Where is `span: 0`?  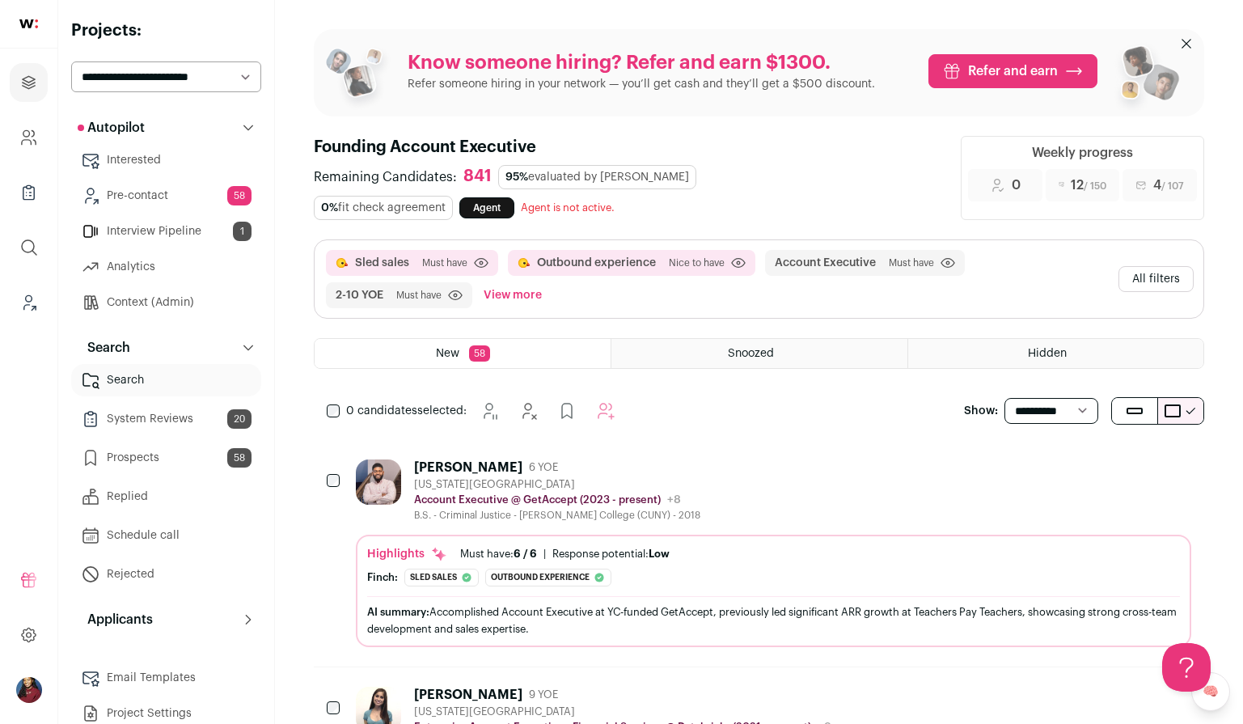
span: 0 is located at coordinates (1016, 185).